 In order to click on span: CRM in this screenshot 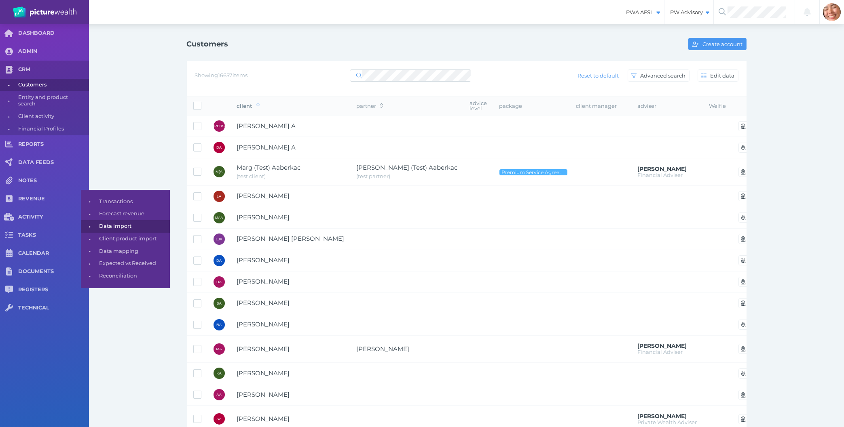, I will do `click(53, 70)`.